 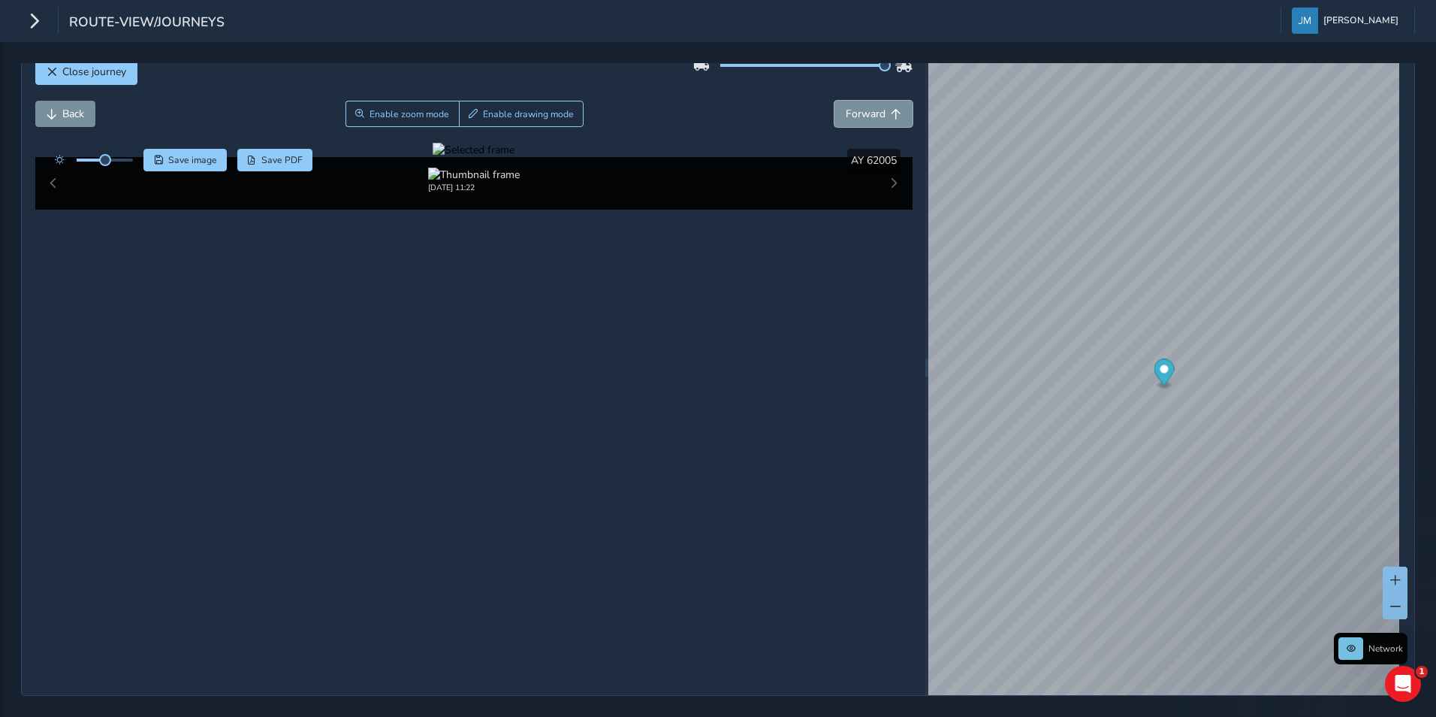 What do you see at coordinates (409, 114) in the screenshot?
I see `span: Enable zoom mode` at bounding box center [409, 114].